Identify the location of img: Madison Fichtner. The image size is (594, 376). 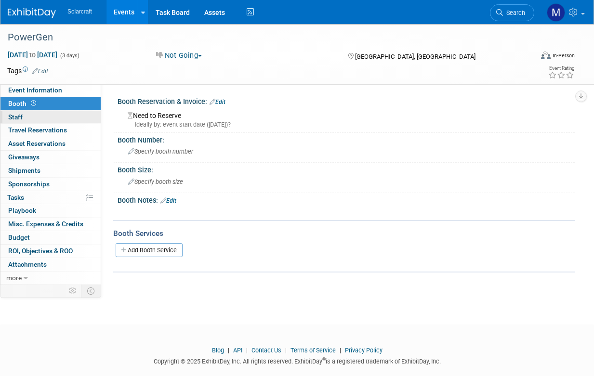
(556, 13).